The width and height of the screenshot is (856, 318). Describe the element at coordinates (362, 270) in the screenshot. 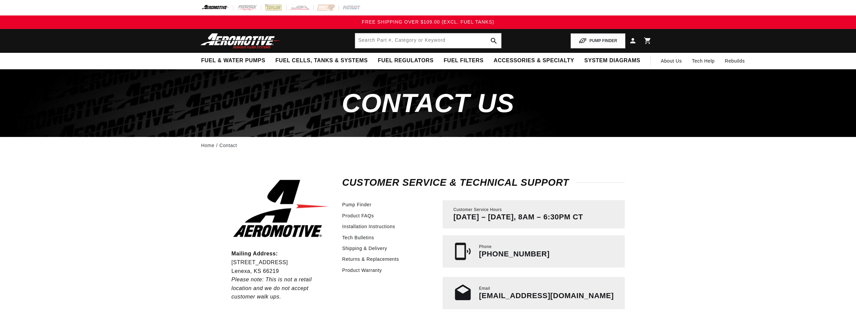

I see `a: Product Warranty` at that location.